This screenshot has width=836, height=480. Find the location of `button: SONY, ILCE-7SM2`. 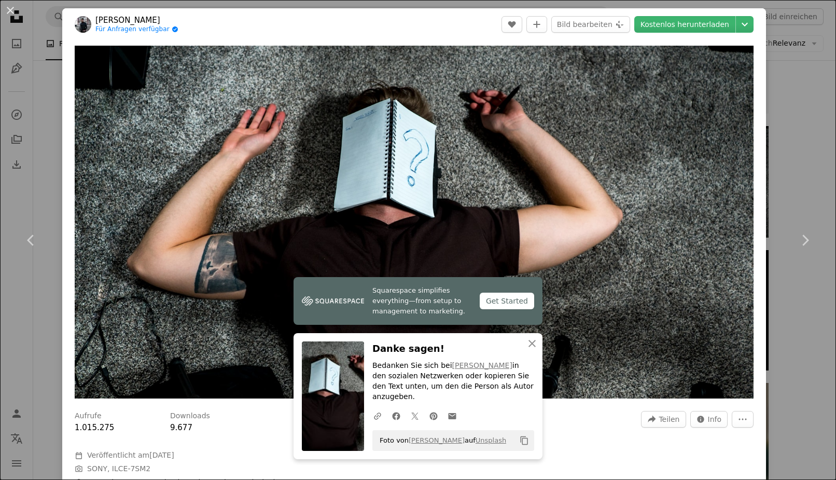

button: SONY, ILCE-7SM2 is located at coordinates (119, 469).